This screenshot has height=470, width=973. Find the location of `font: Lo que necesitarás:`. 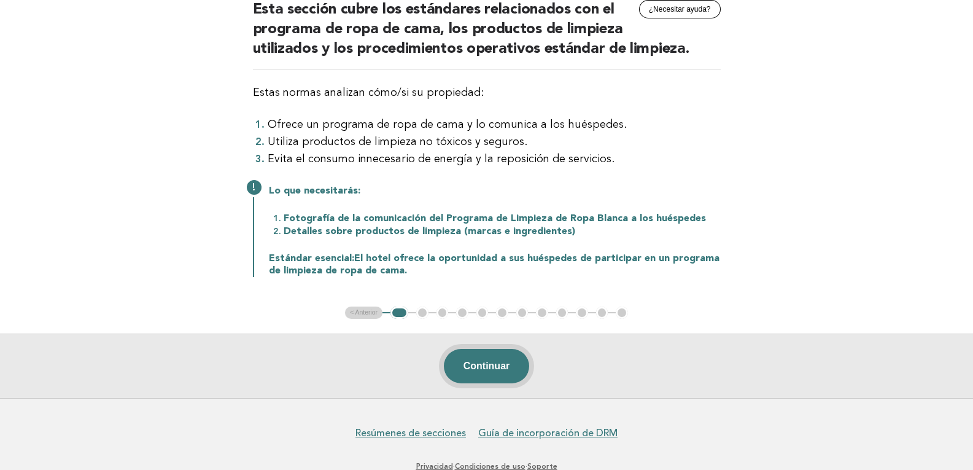

font: Lo que necesitarás: is located at coordinates (314, 191).